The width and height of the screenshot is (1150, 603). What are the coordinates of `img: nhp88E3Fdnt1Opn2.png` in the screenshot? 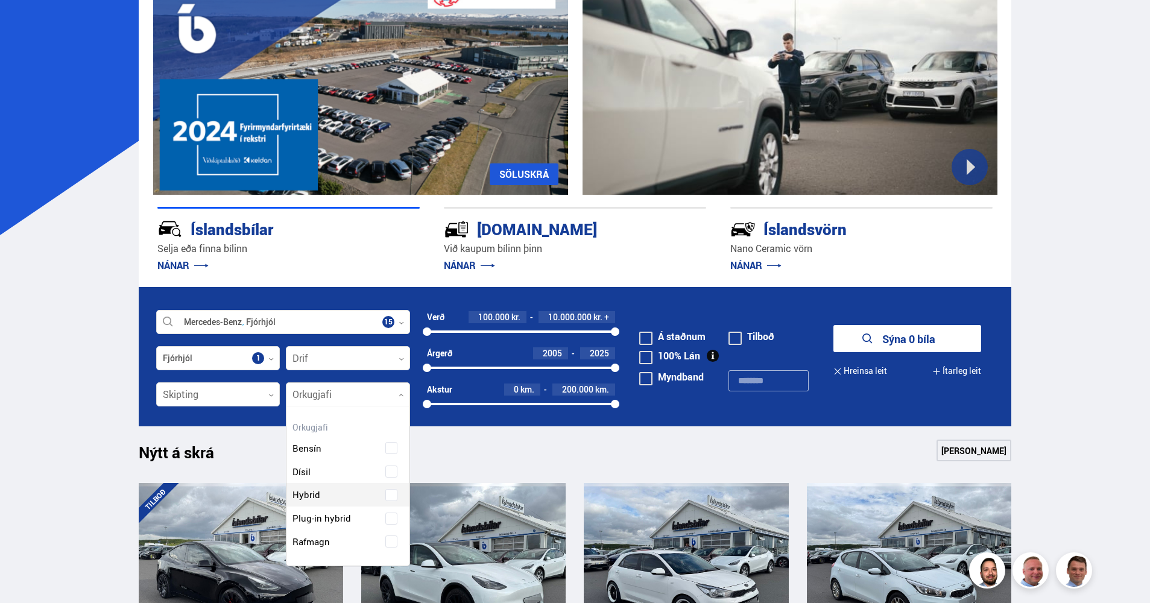 It's located at (989, 572).